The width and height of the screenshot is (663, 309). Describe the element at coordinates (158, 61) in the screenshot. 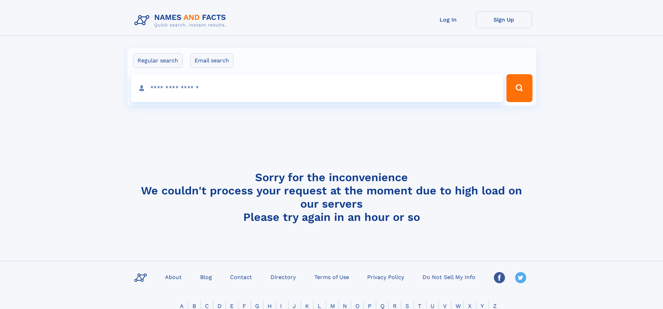

I see `label: Regular search` at that location.